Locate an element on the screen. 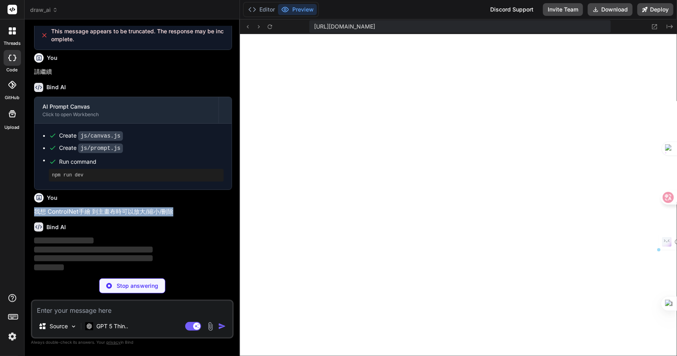 The width and height of the screenshot is (677, 356). p: Stop answering is located at coordinates (137, 286).